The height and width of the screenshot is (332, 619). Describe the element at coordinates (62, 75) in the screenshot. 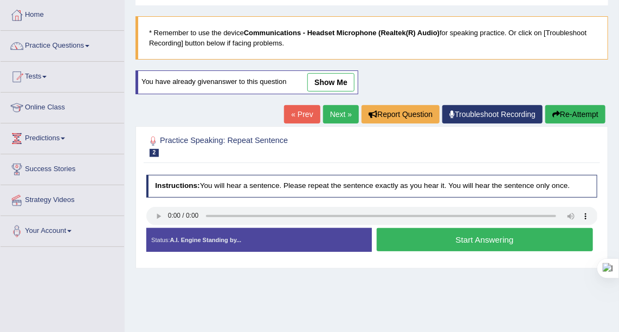

I see `a: Tests` at that location.